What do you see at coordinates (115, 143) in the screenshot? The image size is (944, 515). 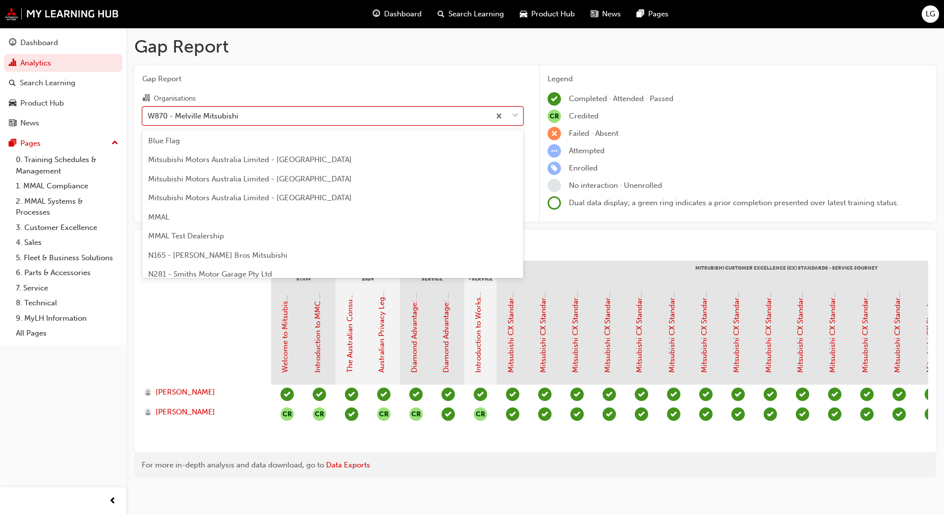 I see `span: up-icon` at bounding box center [115, 143].